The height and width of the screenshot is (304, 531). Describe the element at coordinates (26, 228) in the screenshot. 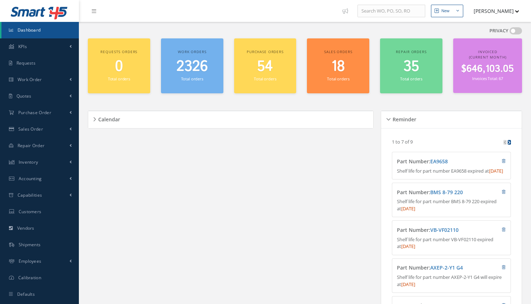

I see `span: Vendors` at that location.